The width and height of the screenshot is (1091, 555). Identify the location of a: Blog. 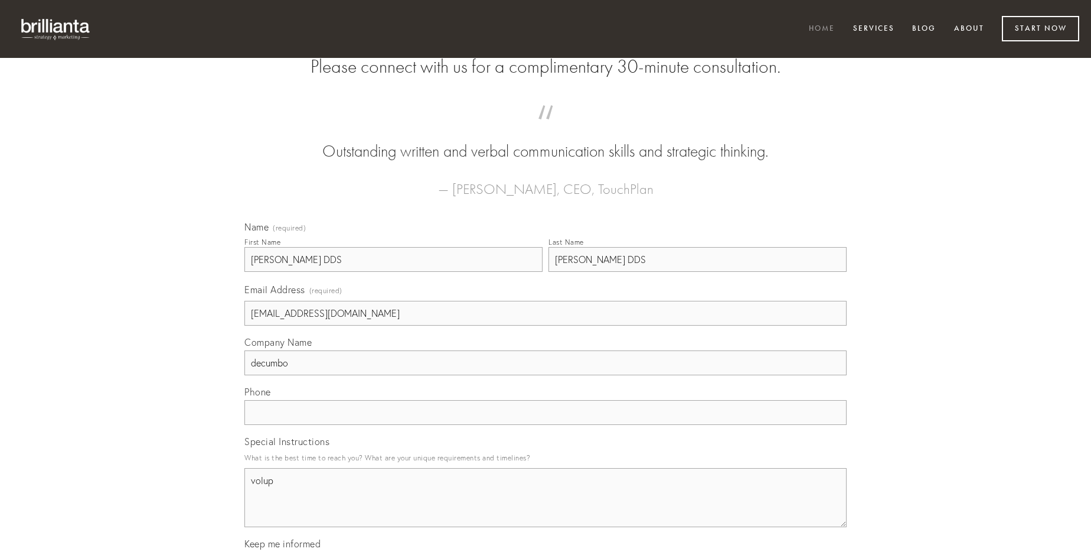
(924, 29).